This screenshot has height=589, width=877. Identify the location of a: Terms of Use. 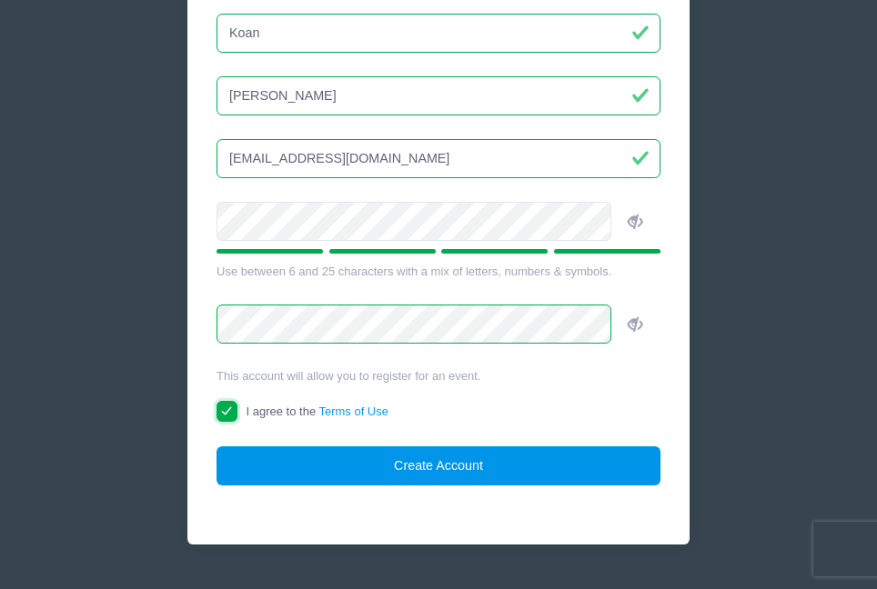
(353, 411).